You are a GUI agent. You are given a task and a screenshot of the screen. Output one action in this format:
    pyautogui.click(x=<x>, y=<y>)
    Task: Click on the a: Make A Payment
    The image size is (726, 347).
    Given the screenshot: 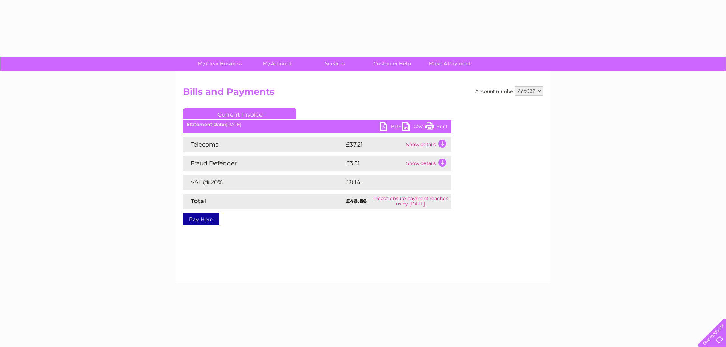 What is the action you would take?
    pyautogui.click(x=450, y=64)
    